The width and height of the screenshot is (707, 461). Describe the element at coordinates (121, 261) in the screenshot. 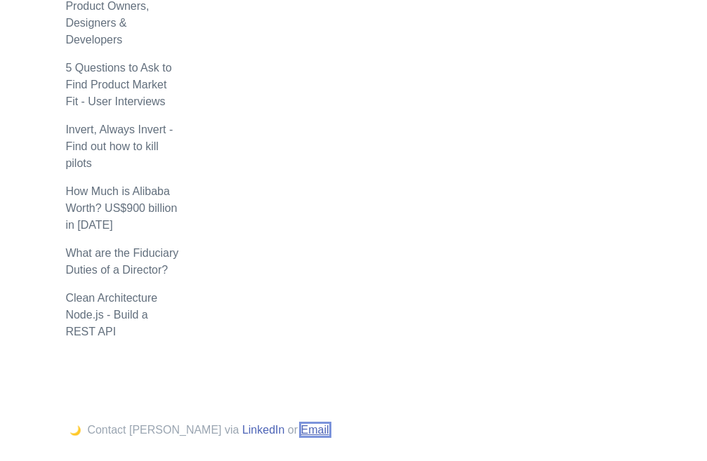

I see `a: What are the Fiduciary Duties of a Director?` at that location.